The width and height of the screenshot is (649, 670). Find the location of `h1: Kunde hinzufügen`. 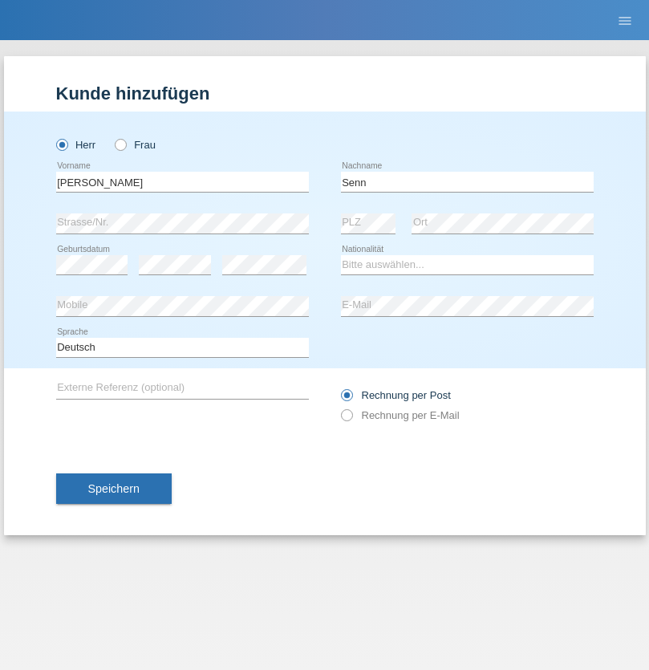

h1: Kunde hinzufügen is located at coordinates (325, 93).